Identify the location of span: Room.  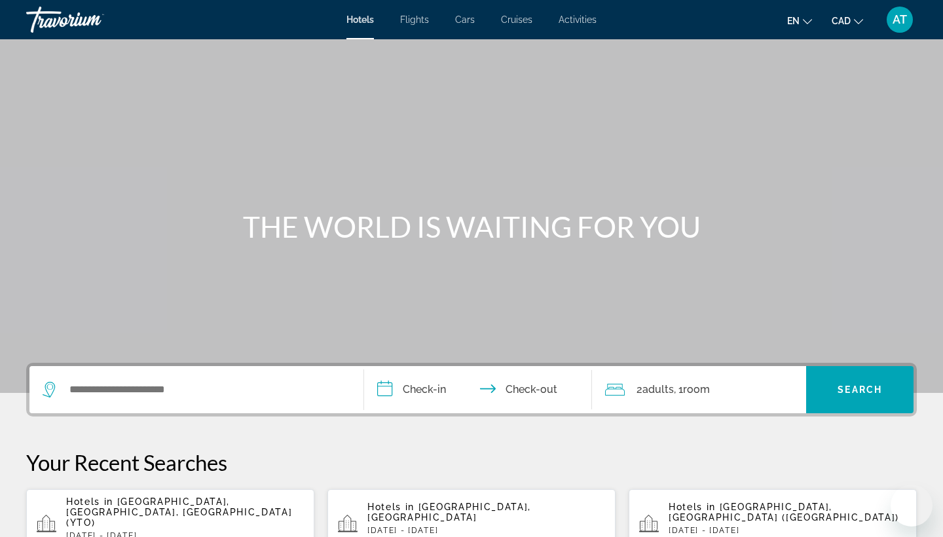
(696, 389).